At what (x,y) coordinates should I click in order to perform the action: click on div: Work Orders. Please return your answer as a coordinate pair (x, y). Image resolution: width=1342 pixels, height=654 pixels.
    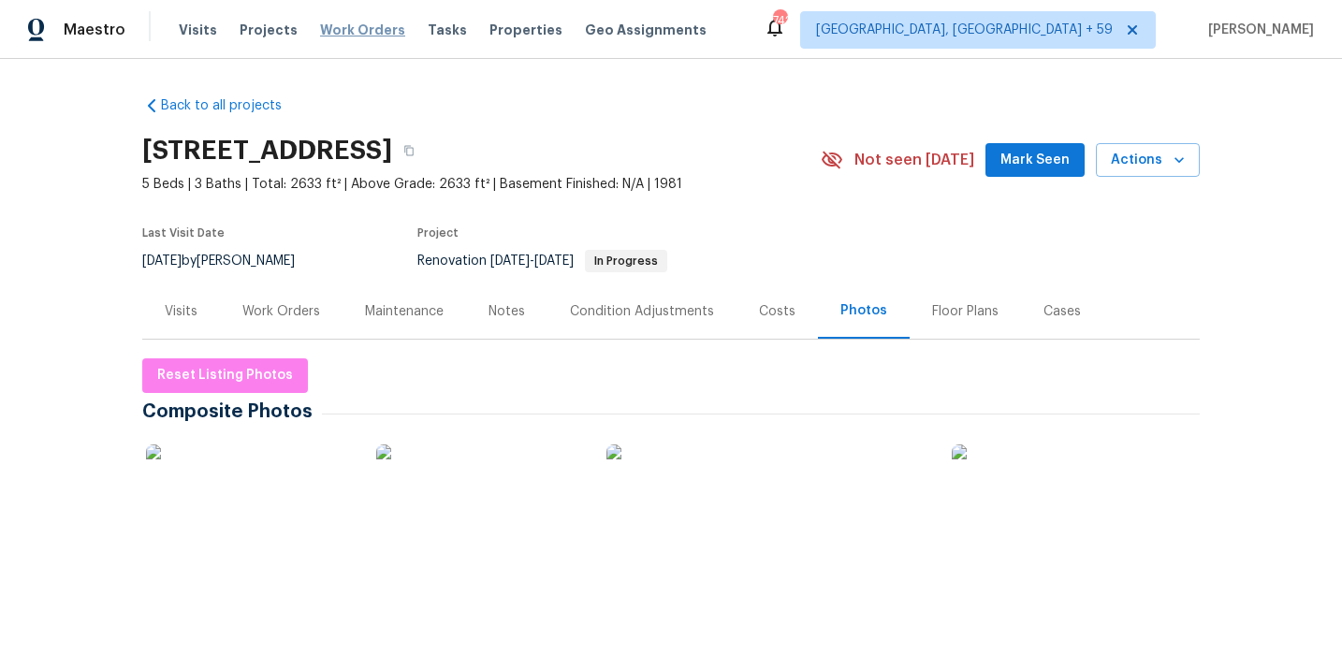
    Looking at the image, I should click on (281, 312).